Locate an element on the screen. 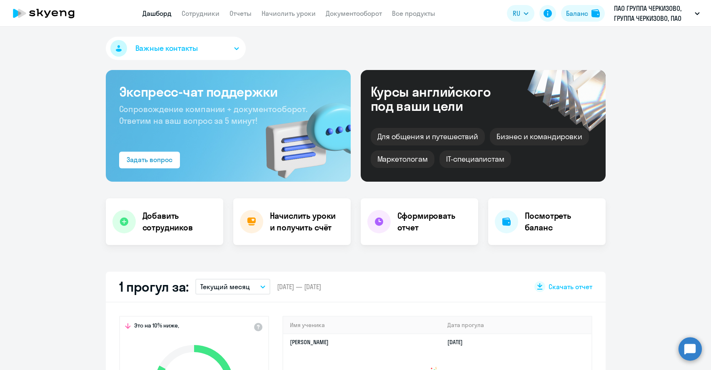  a: Отчеты is located at coordinates (240, 13).